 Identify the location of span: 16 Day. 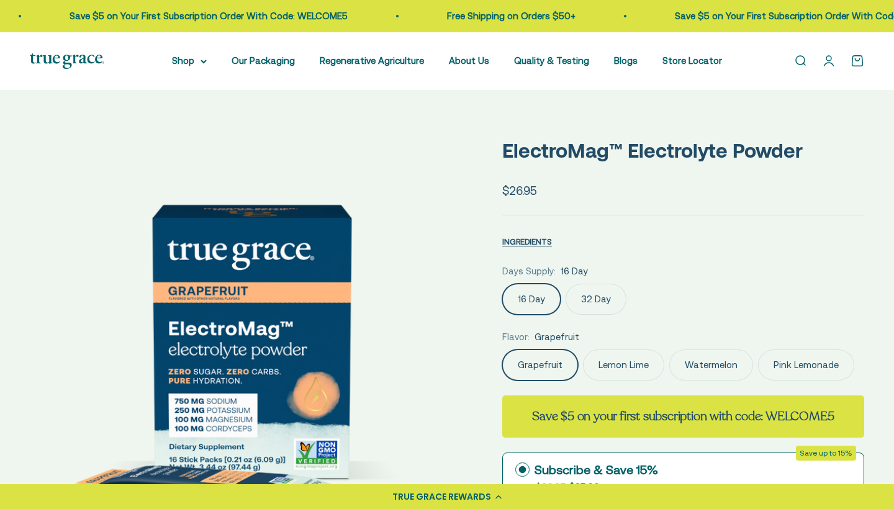
(574, 271).